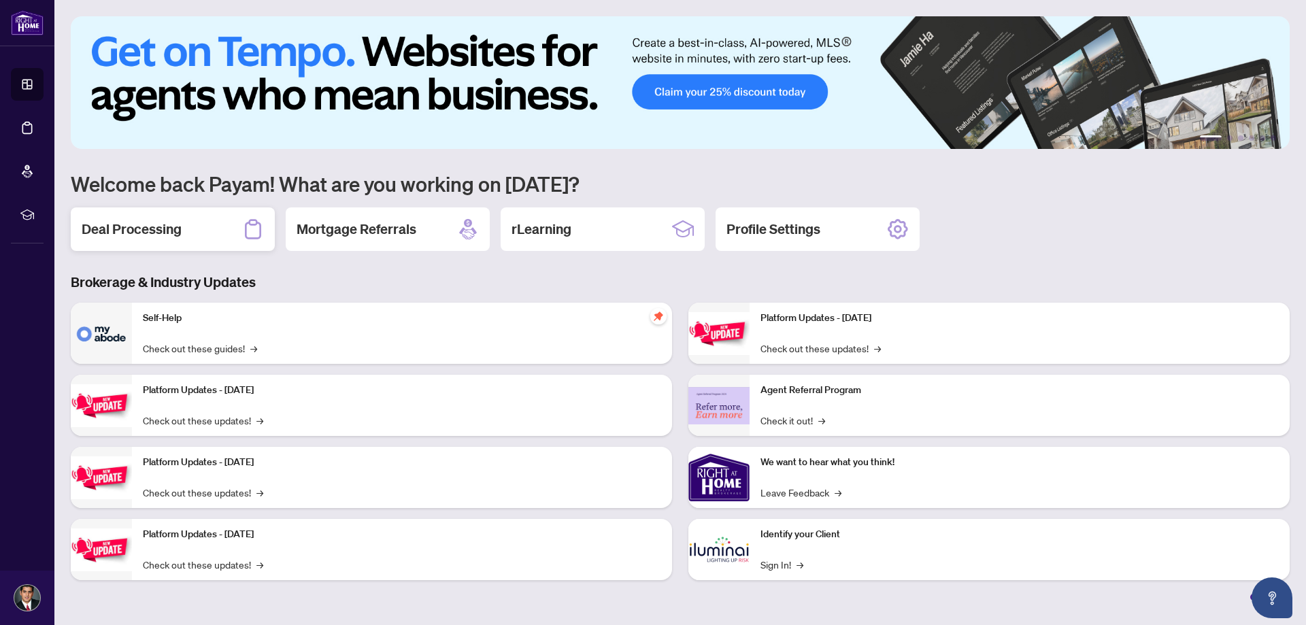 The height and width of the screenshot is (625, 1306). Describe the element at coordinates (27, 598) in the screenshot. I see `img: Profile Icon` at that location.